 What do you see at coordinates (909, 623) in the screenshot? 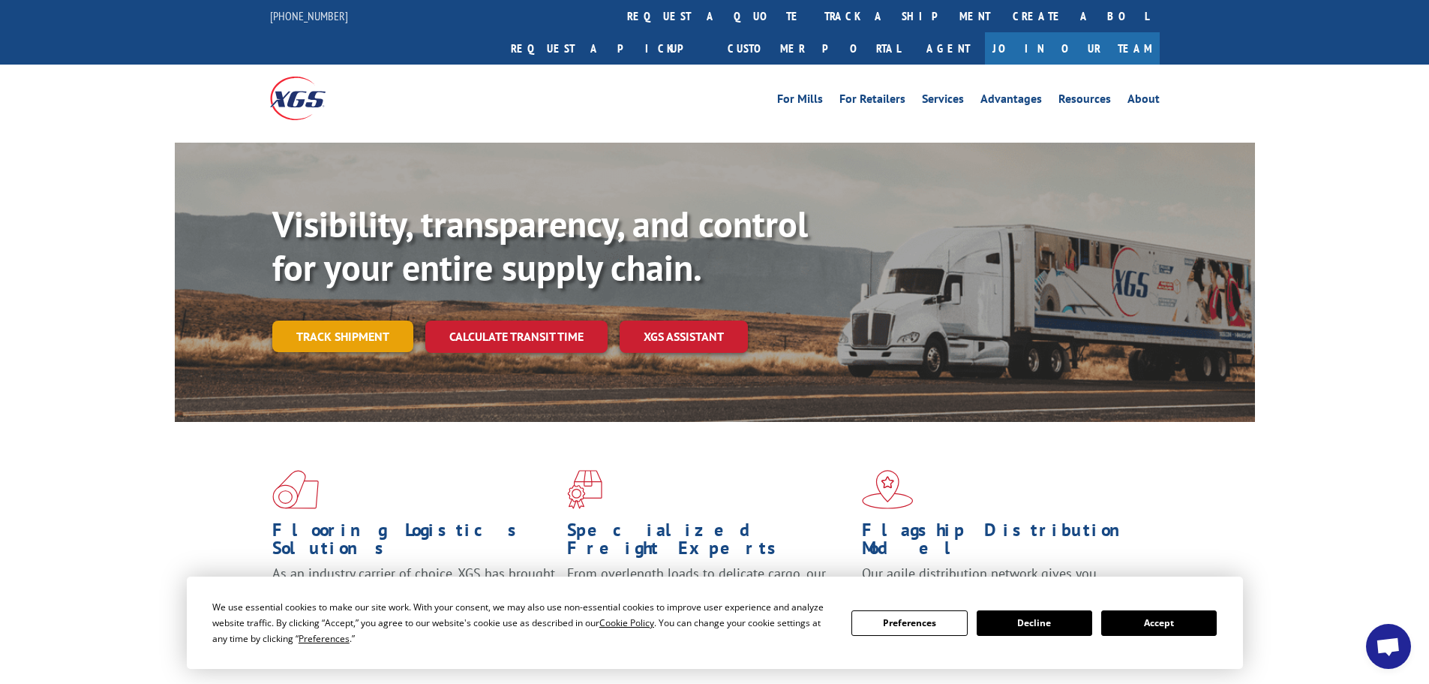
I see `button: Preferences` at bounding box center [909, 623].